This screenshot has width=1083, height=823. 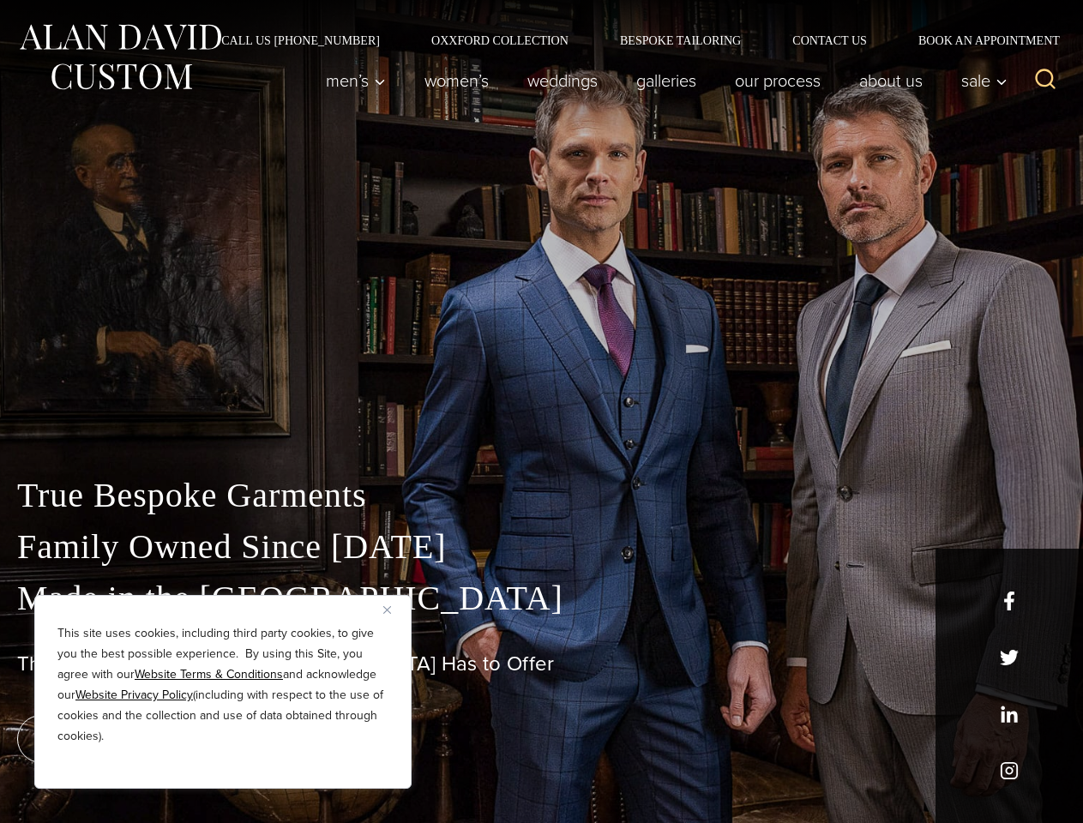 I want to click on img: Alan David Custom, so click(x=120, y=57).